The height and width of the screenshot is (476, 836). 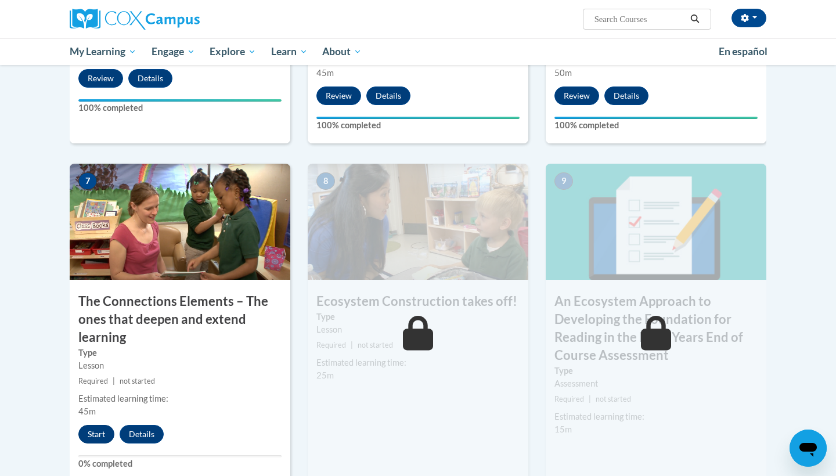 I want to click on span: 25m, so click(x=325, y=375).